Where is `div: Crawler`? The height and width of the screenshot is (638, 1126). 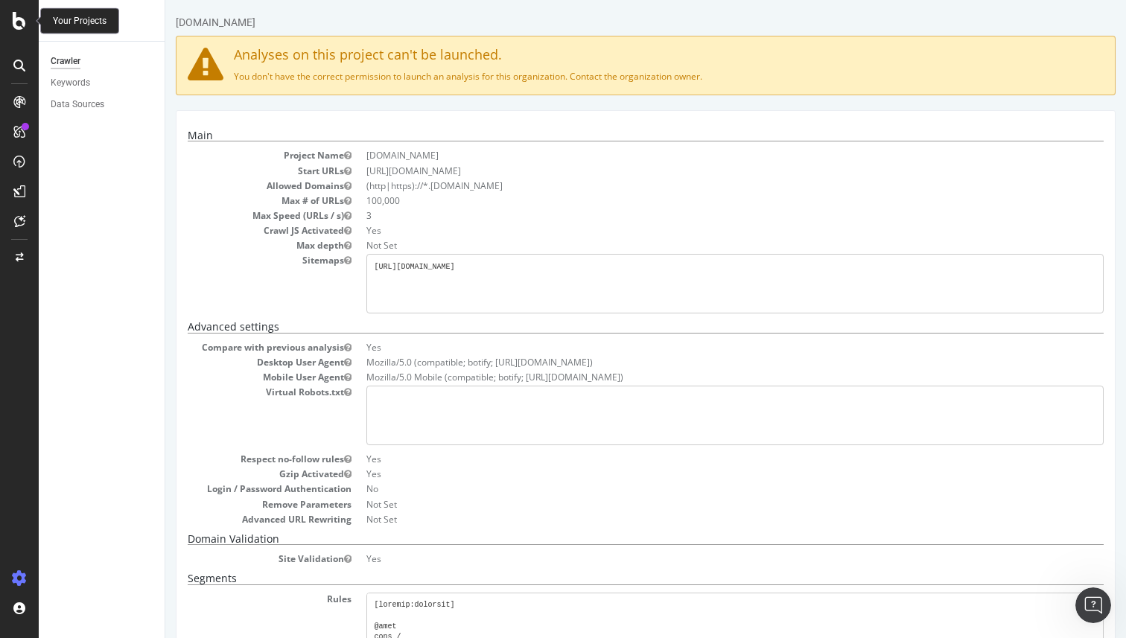
div: Crawler is located at coordinates (66, 61).